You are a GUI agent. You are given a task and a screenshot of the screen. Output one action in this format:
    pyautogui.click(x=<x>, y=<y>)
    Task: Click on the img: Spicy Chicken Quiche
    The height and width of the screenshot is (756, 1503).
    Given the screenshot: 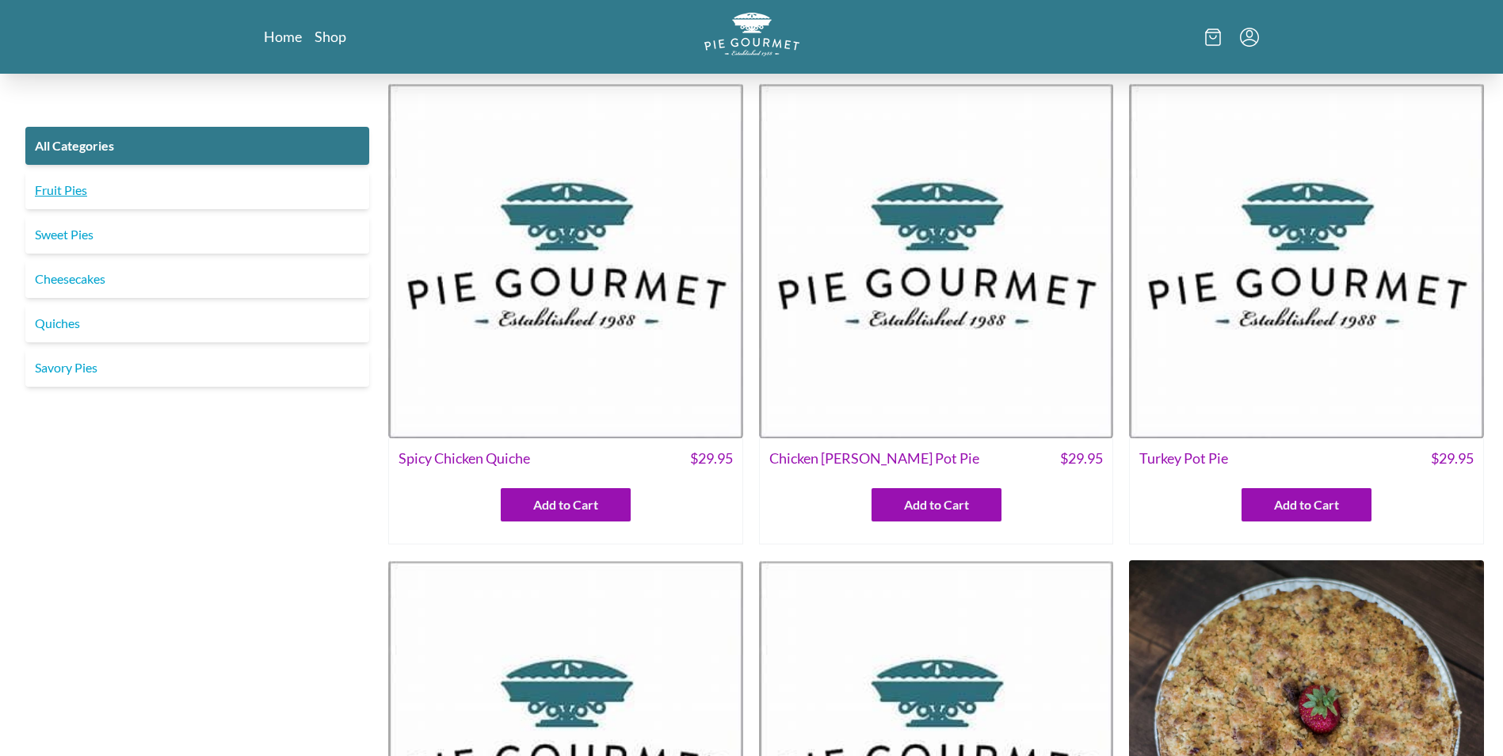 What is the action you would take?
    pyautogui.click(x=566, y=261)
    